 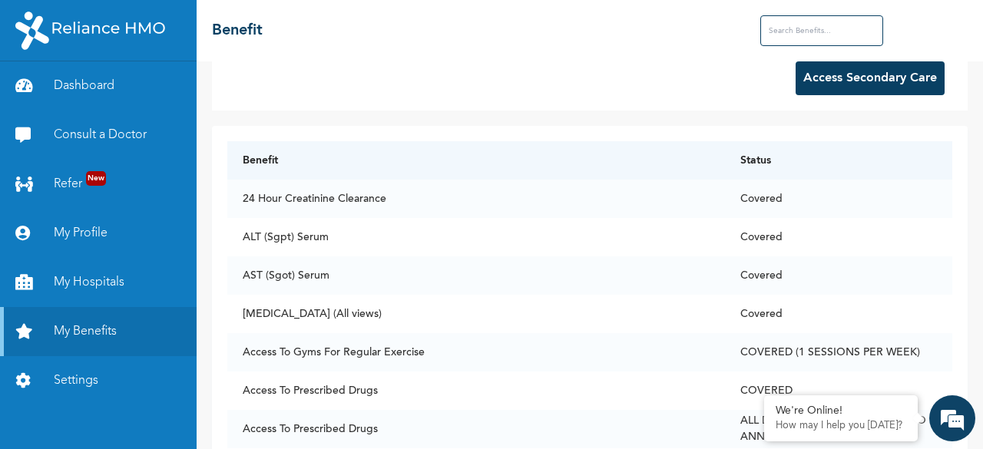 I want to click on img: d_794563401_company_1708531726252_794563401, so click(x=45, y=96).